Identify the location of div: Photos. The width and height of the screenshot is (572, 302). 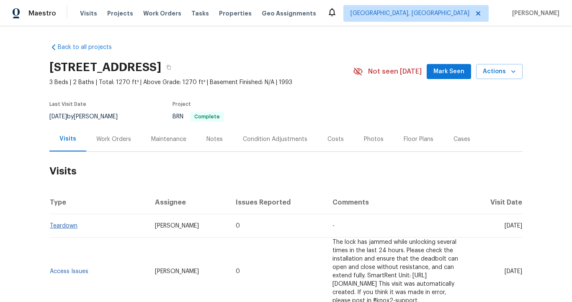
(373, 139).